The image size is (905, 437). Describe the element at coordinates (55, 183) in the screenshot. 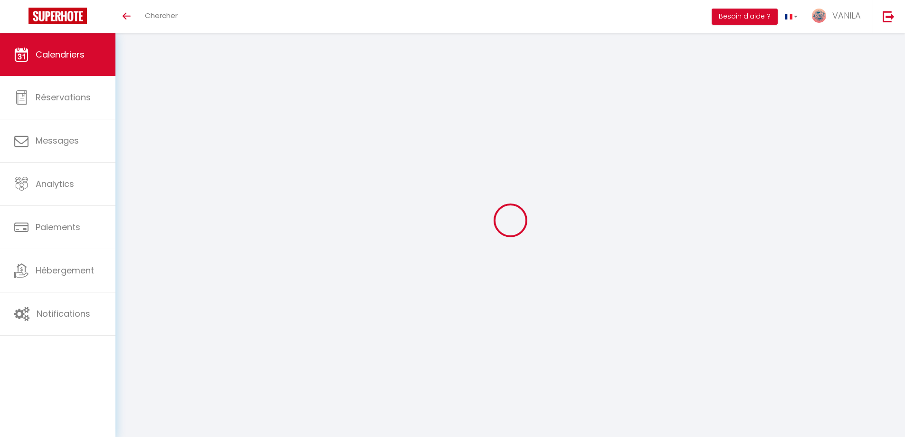

I see `span: Analytics` at that location.